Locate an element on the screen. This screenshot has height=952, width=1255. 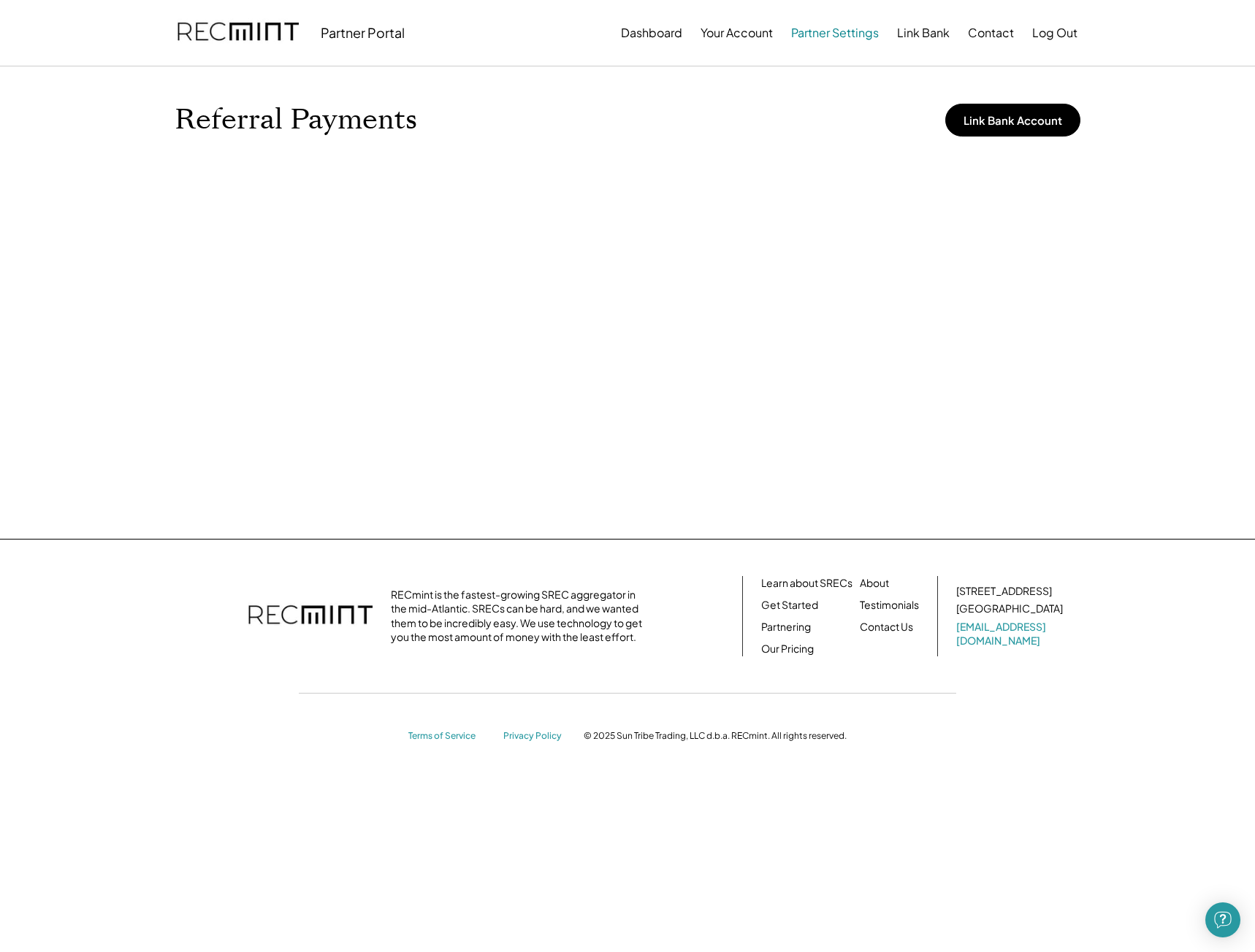
div: © 2025 Sun Tribe Trading, LLC d.b.a. RECmint. All rights reserved. is located at coordinates (716, 736).